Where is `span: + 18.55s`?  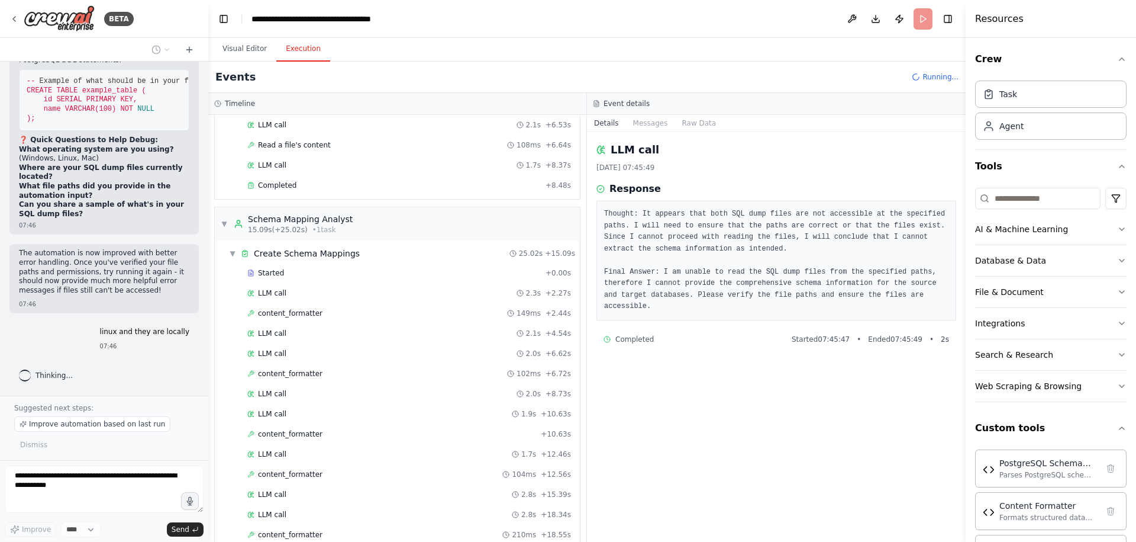
span: + 18.55s is located at coordinates (556, 534).